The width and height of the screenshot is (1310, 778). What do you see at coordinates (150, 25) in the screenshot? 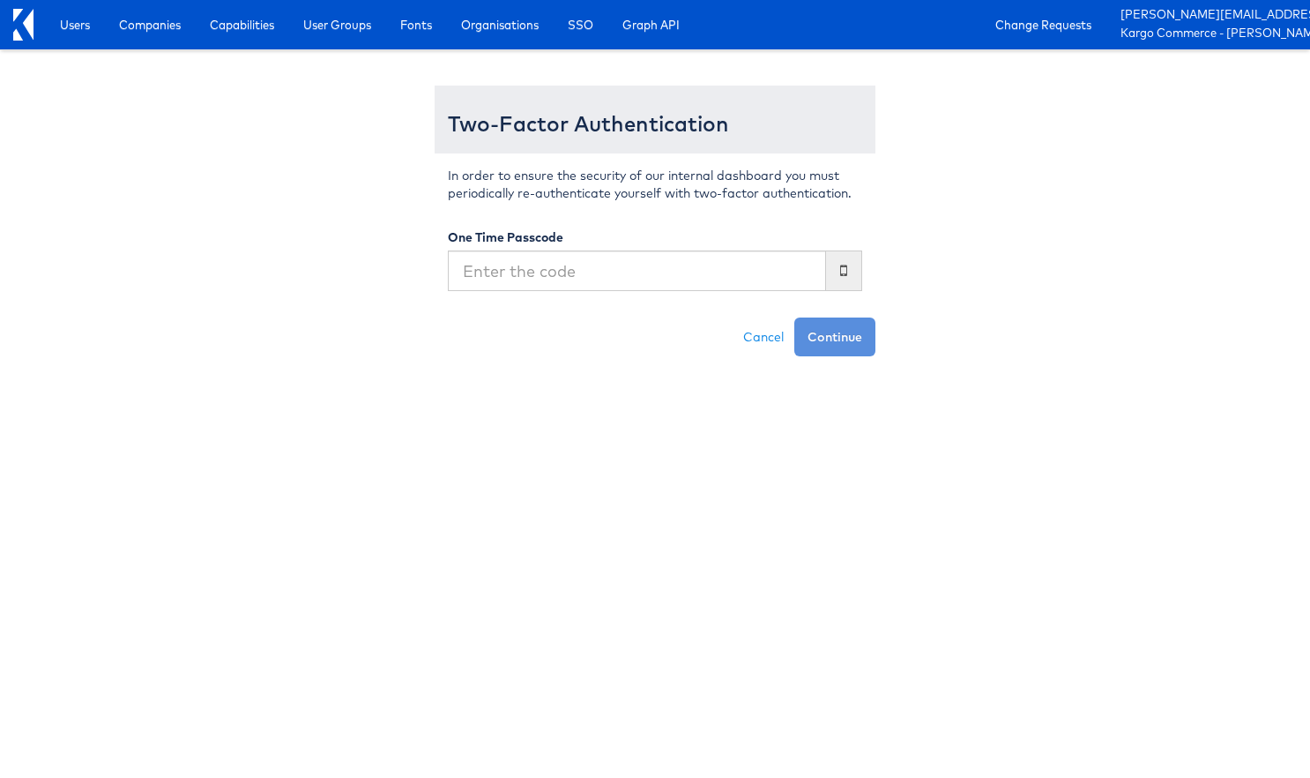
I see `span: Companies` at bounding box center [150, 25].